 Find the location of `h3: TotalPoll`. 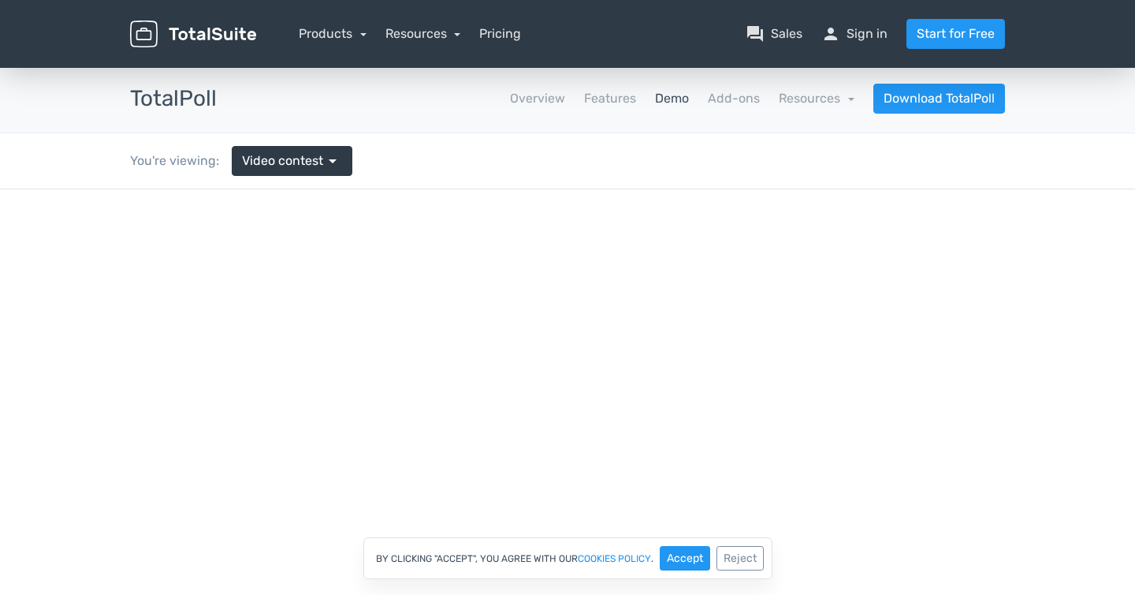

h3: TotalPoll is located at coordinates (173, 99).